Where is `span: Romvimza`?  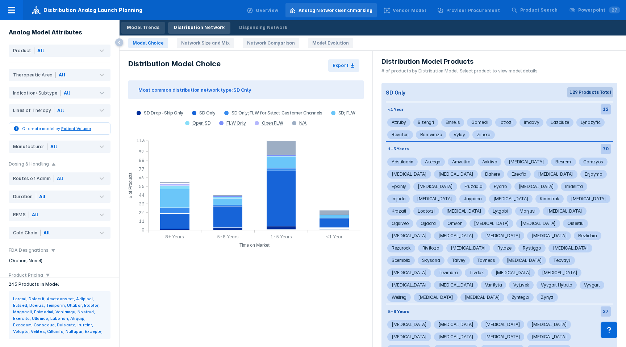 span: Romvimza is located at coordinates (431, 135).